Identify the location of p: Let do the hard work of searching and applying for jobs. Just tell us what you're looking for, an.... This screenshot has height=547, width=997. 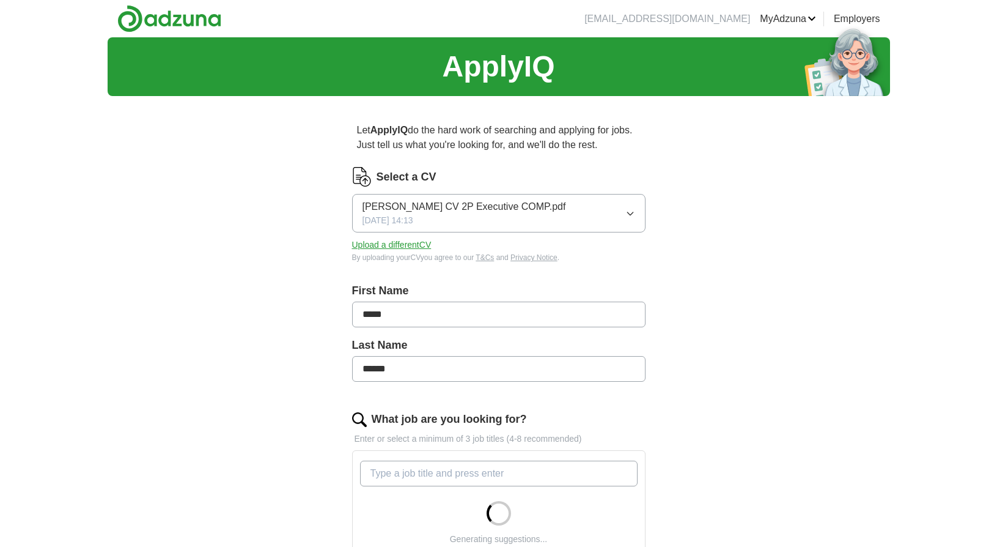
(499, 138).